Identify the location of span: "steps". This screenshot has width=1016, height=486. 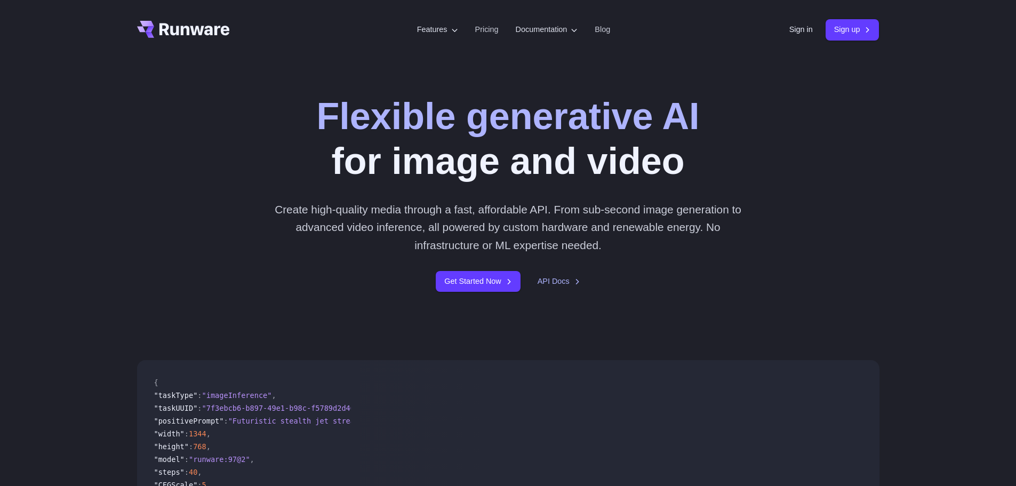
(169, 472).